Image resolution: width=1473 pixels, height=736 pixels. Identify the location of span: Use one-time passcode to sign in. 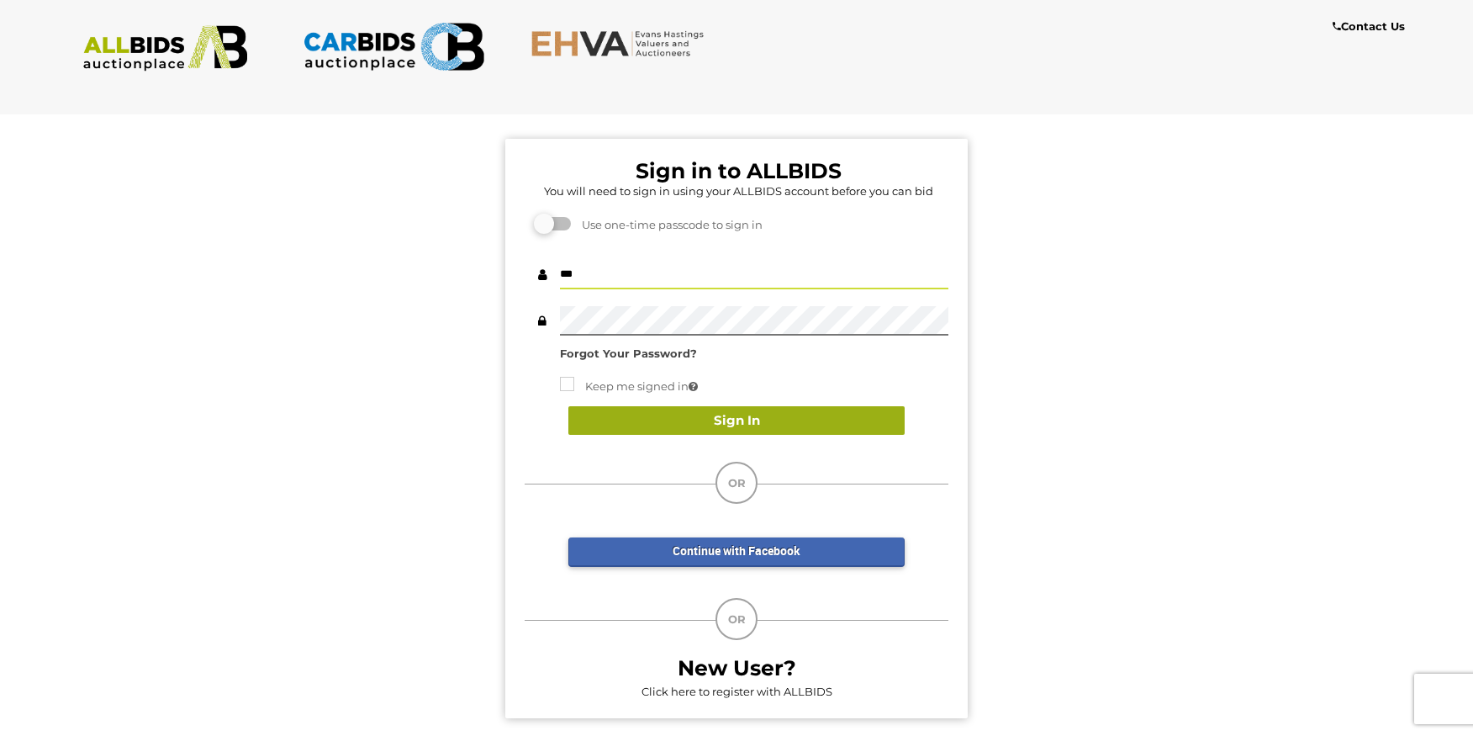
(668, 224).